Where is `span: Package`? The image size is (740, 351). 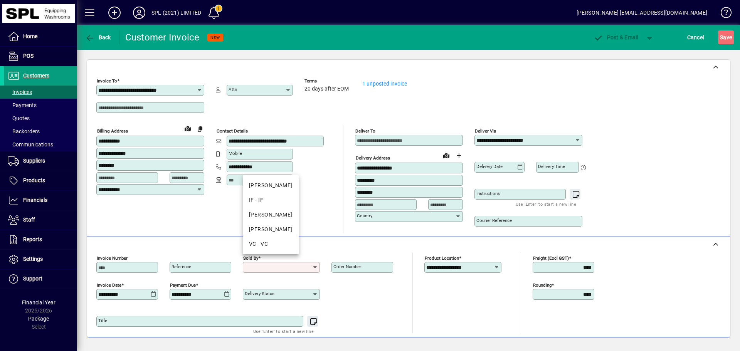
span: Package is located at coordinates (39, 319).